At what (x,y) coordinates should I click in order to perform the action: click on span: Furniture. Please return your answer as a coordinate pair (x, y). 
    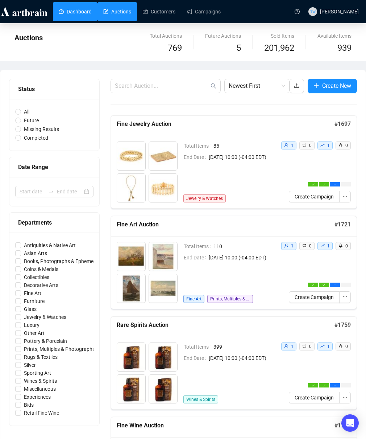
    Looking at the image, I should click on (34, 301).